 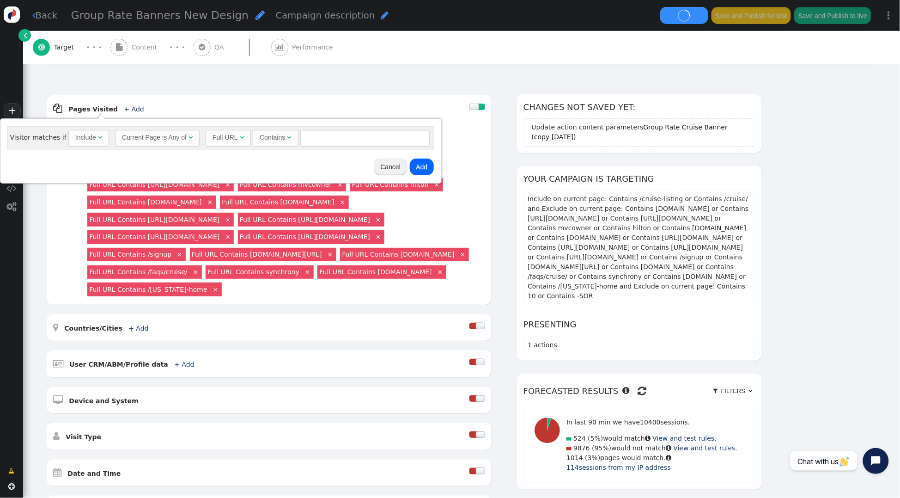 What do you see at coordinates (640, 178) in the screenshot?
I see `h6: Your campaign is targeting` at bounding box center [640, 178].